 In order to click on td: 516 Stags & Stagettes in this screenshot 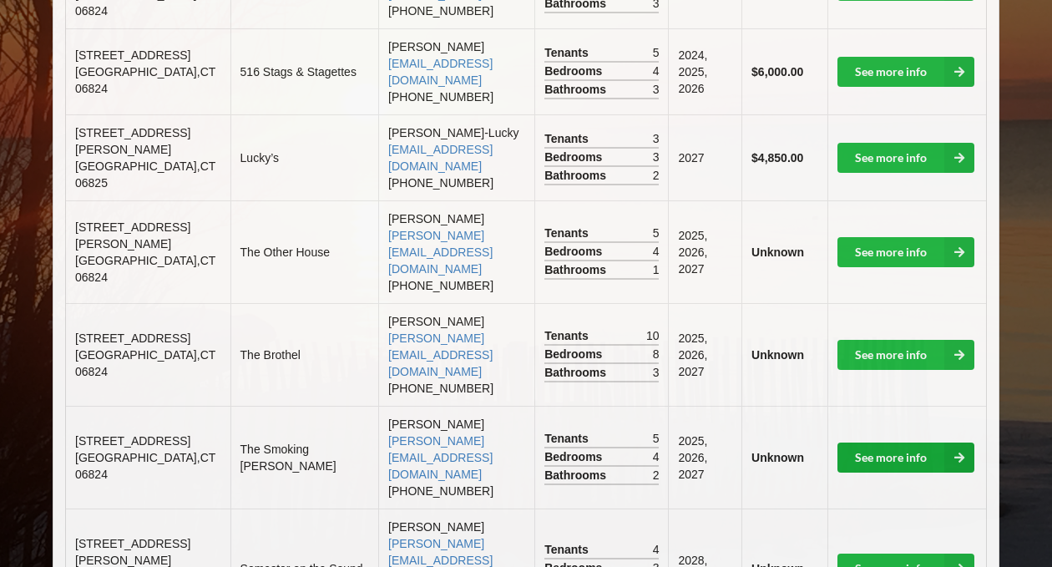, I will do `click(305, 71)`.